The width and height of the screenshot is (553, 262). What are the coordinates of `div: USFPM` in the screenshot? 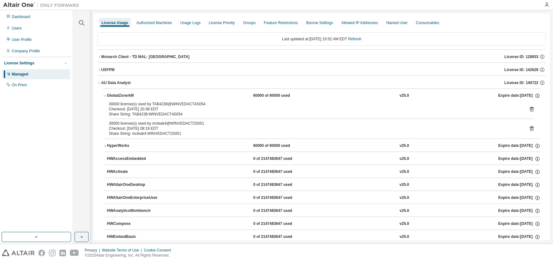 It's located at (108, 70).